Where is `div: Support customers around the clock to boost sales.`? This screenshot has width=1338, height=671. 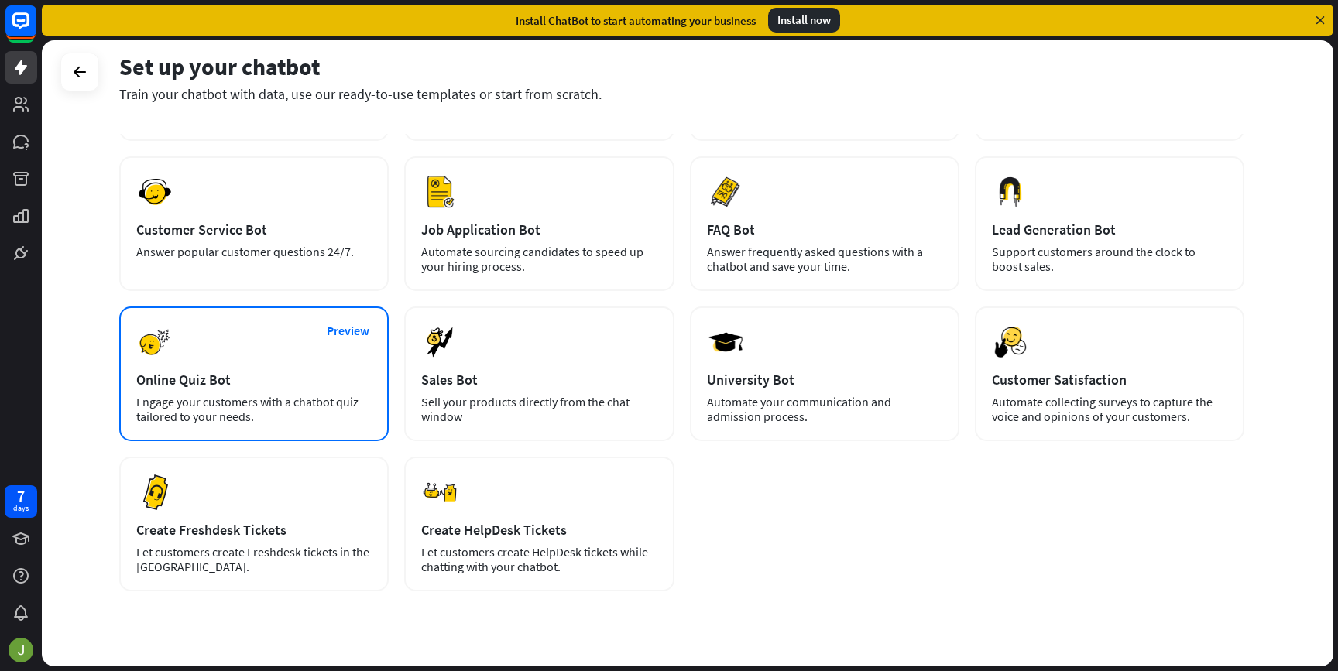 div: Support customers around the clock to boost sales. is located at coordinates (1110, 259).